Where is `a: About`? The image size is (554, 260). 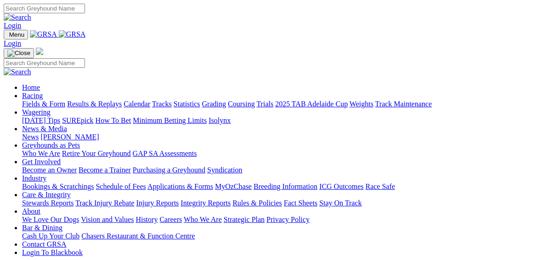
a: About is located at coordinates (31, 211).